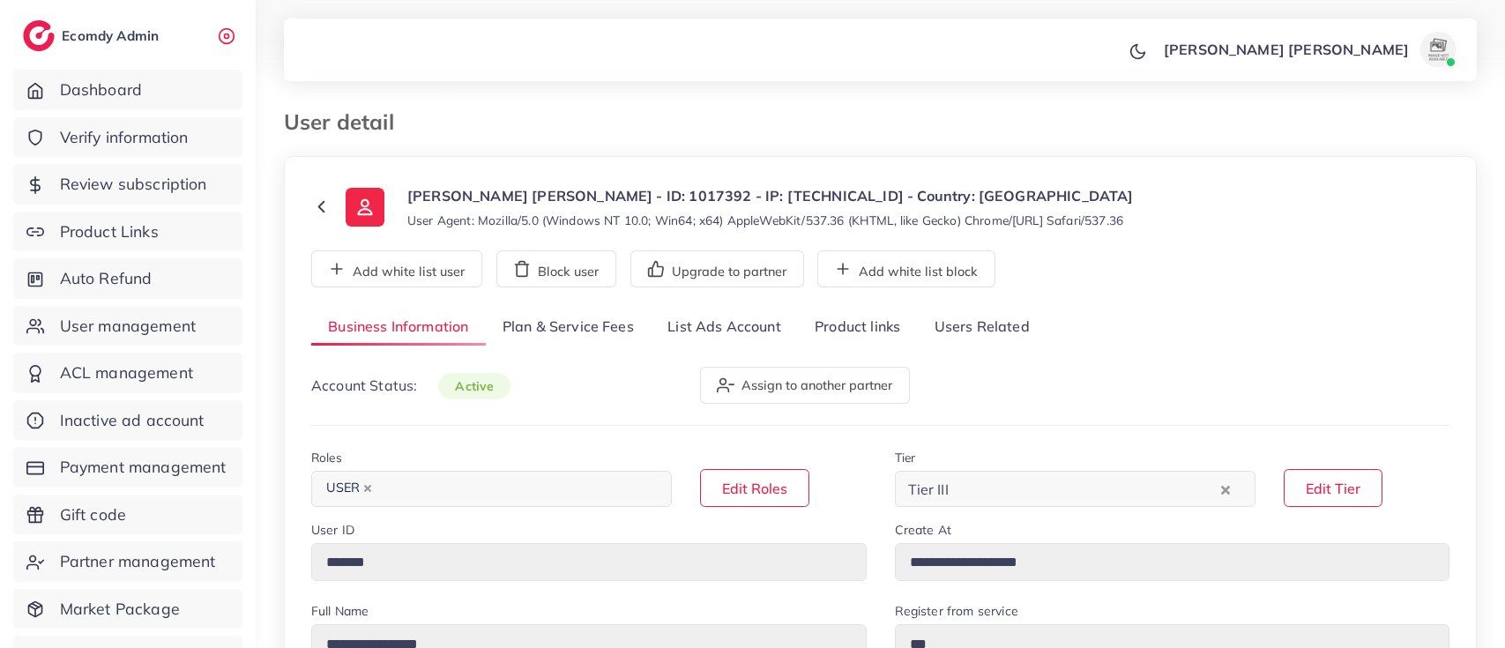 Image resolution: width=1505 pixels, height=648 pixels. What do you see at coordinates (346, 122) in the screenshot?
I see `h3: User detail` at bounding box center [346, 122].